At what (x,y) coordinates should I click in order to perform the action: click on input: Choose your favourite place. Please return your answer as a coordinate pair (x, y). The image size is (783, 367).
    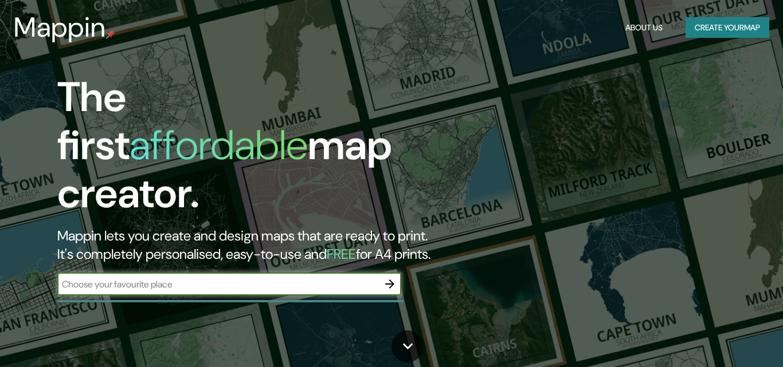
    Looking at the image, I should click on (218, 284).